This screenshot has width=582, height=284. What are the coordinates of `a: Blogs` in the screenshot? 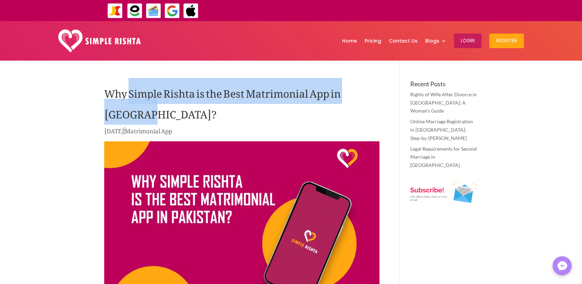 It's located at (436, 41).